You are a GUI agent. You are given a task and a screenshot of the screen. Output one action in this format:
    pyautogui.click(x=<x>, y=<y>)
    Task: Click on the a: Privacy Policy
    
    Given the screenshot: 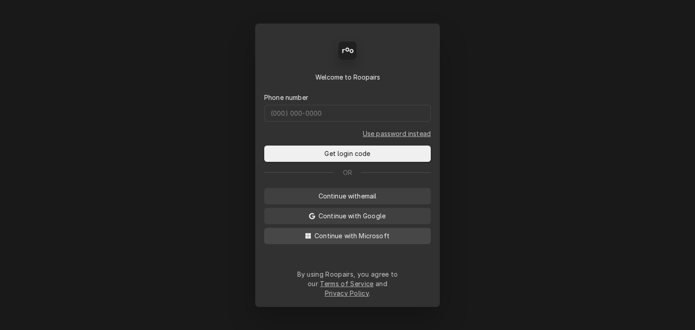 What is the action you would take?
    pyautogui.click(x=347, y=293)
    